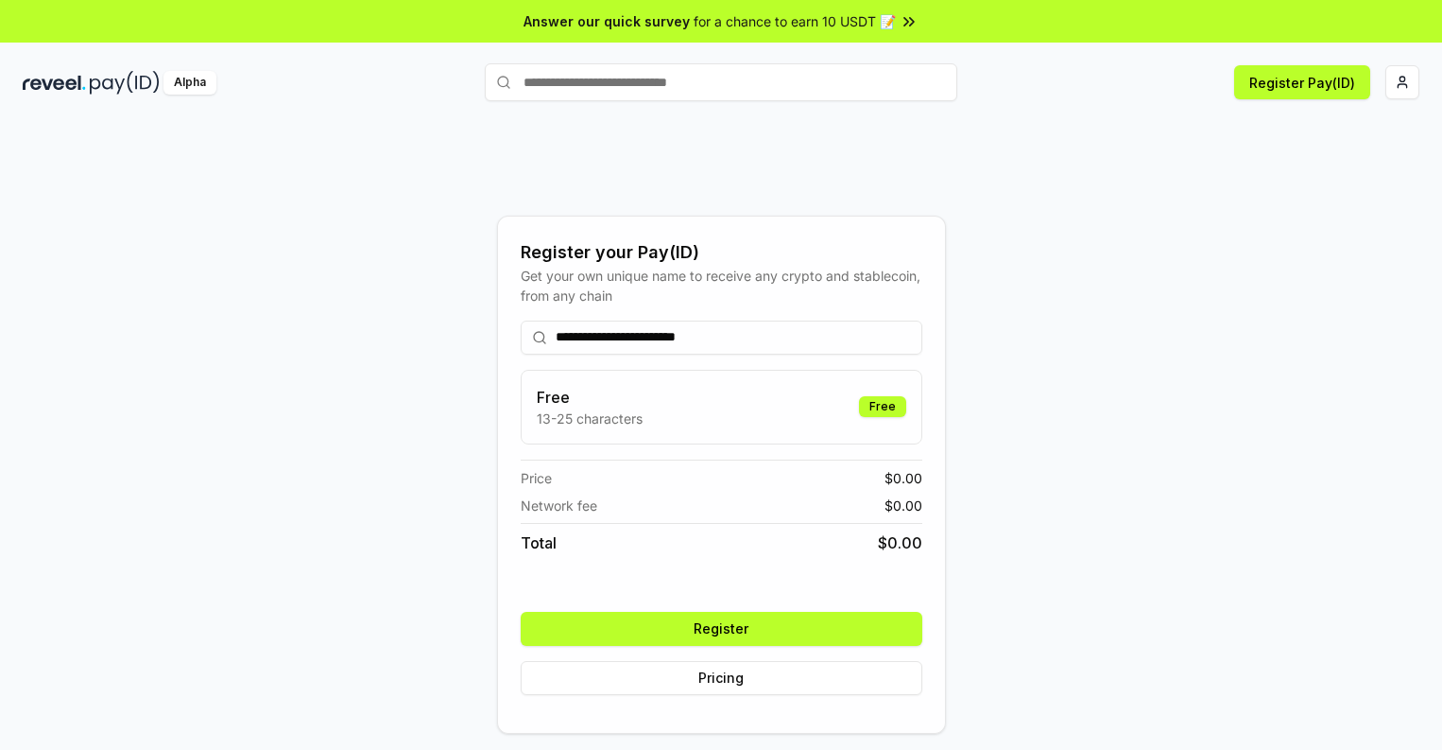 This screenshot has height=750, width=1442. I want to click on p: 13-25 characters, so click(590, 418).